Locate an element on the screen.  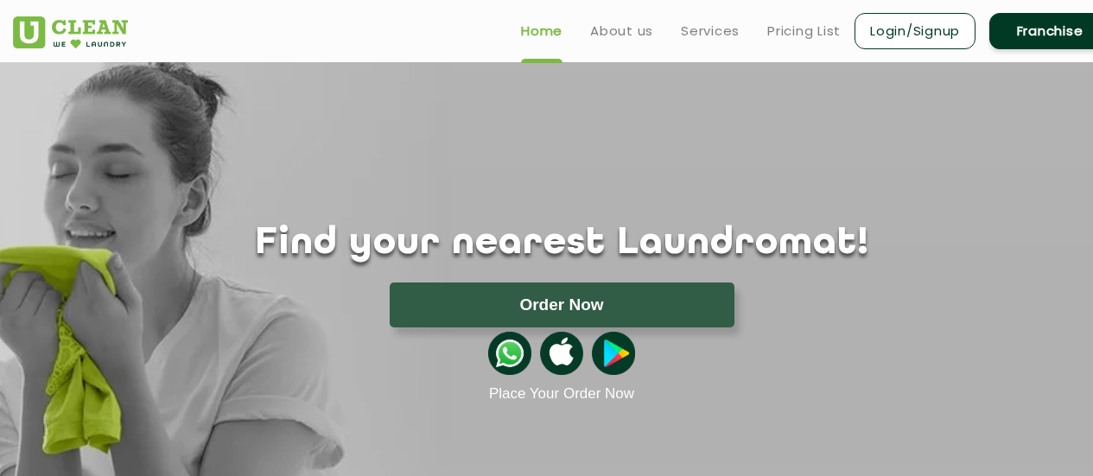
button: Order Now is located at coordinates (562, 305).